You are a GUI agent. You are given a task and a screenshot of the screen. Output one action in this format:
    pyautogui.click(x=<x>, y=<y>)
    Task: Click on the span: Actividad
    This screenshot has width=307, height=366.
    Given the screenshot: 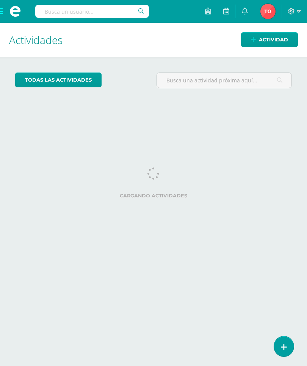 What is the action you would take?
    pyautogui.click(x=274, y=39)
    